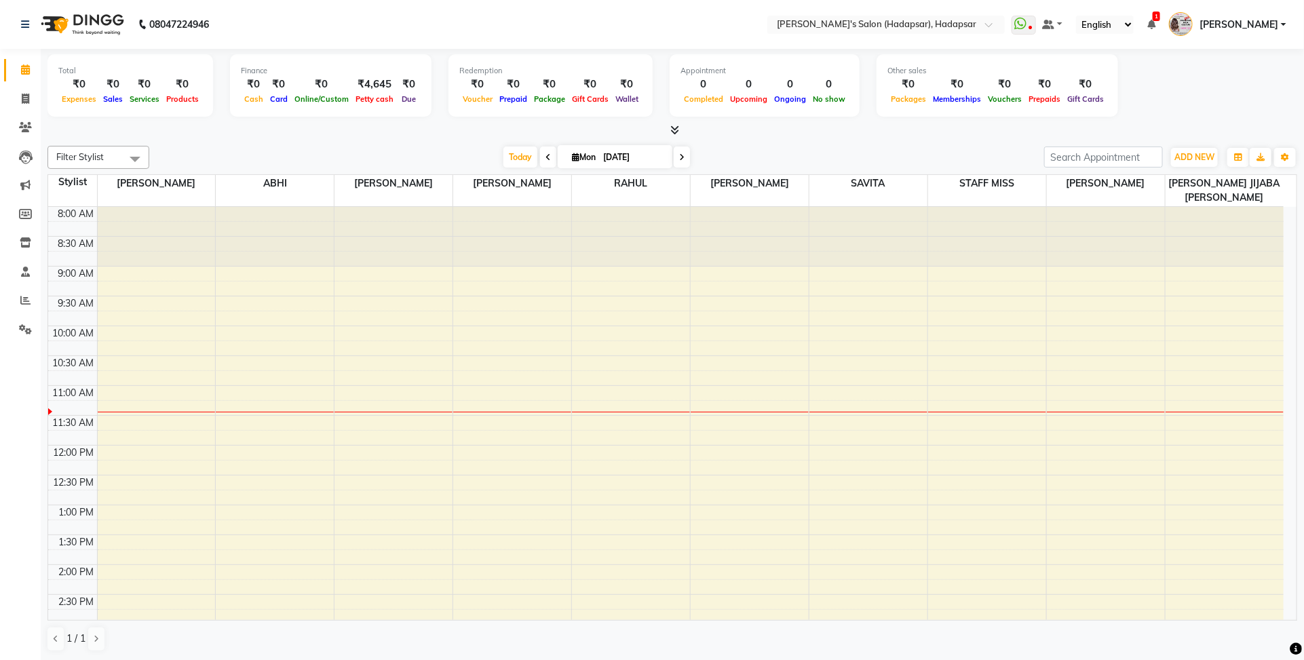 The width and height of the screenshot is (1304, 660). What do you see at coordinates (77, 512) in the screenshot?
I see `div: 1:00 PM` at bounding box center [77, 512].